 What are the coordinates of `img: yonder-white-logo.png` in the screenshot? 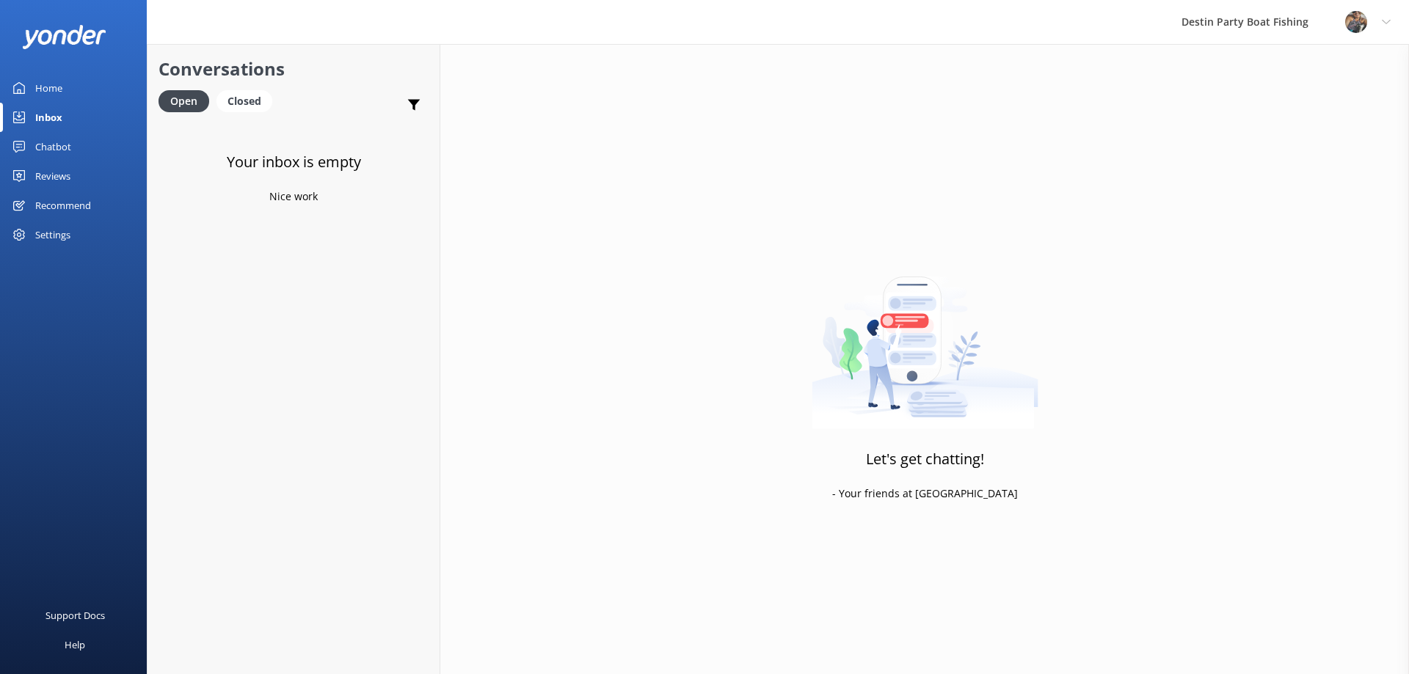 It's located at (64, 37).